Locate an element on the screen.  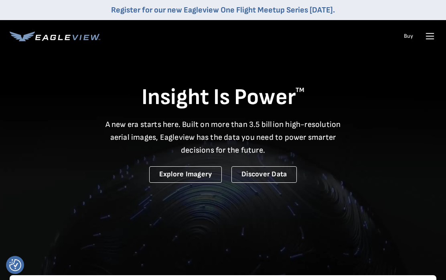
a: Buy is located at coordinates (408, 36).